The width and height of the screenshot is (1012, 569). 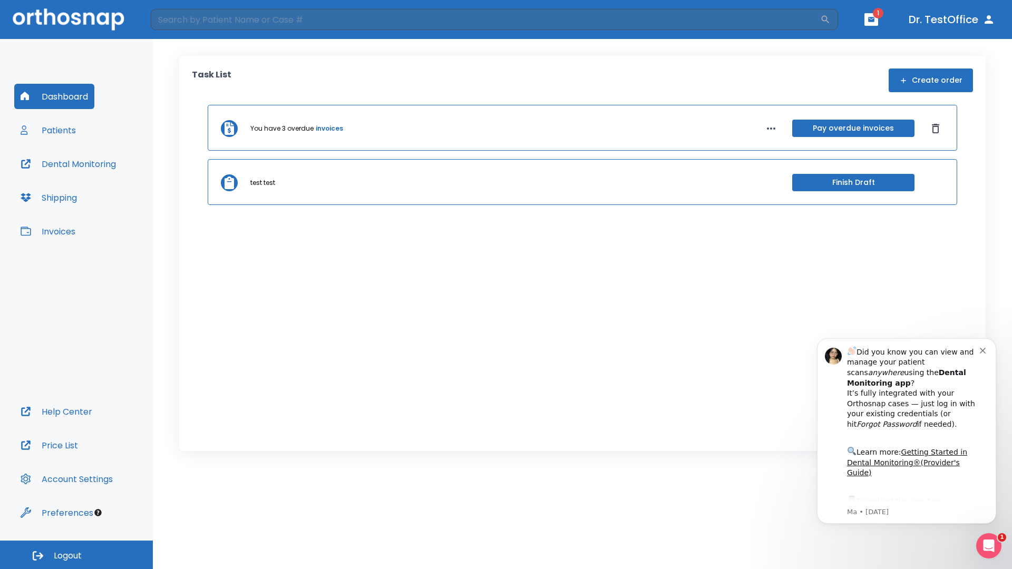 I want to click on button: Dental Monitoring, so click(x=68, y=164).